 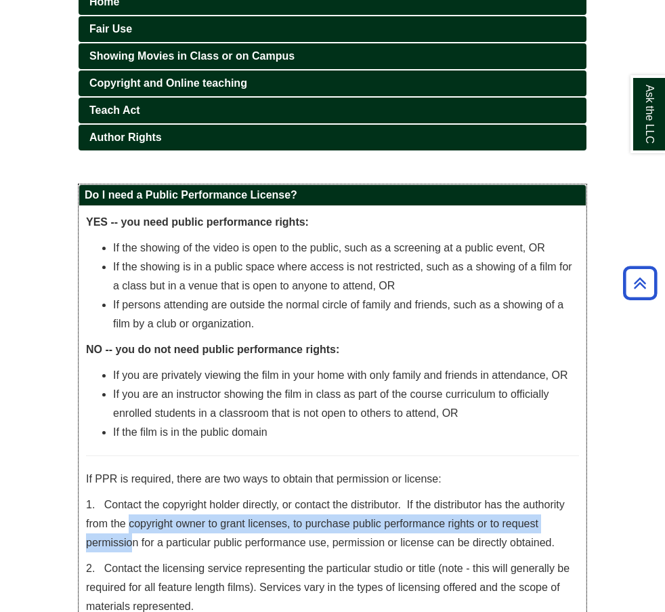 I want to click on a: Back to Top, so click(x=640, y=282).